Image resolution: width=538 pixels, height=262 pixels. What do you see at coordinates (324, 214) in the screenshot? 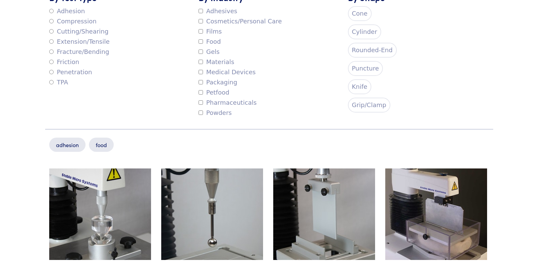
I see `img: ta-92_adjustable-three-point-bend-rig.jpg` at bounding box center [324, 214].